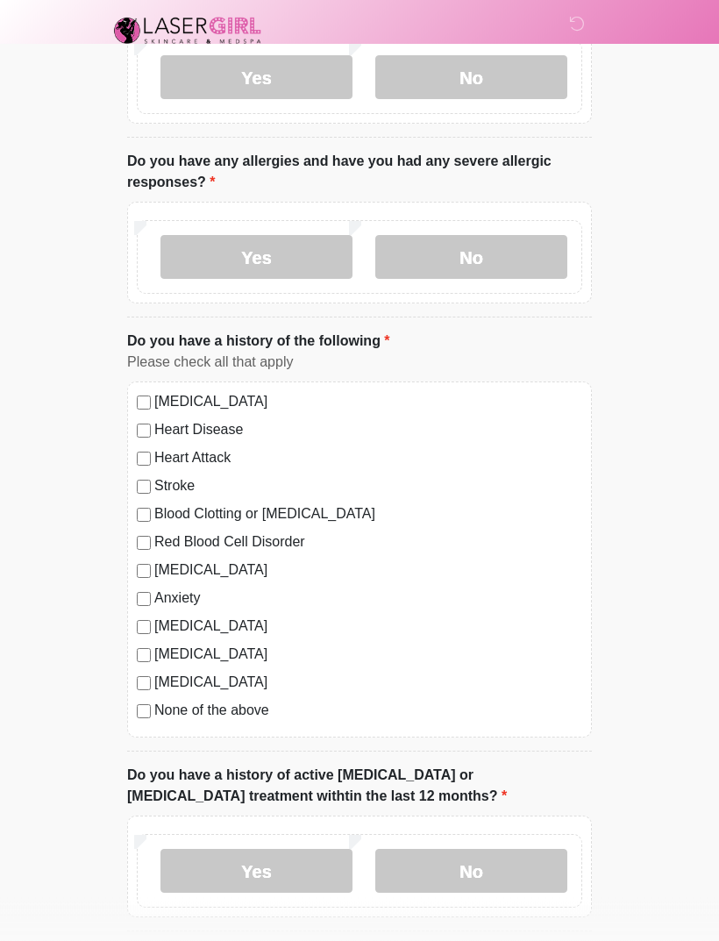  What do you see at coordinates (144, 431) in the screenshot?
I see `input: Heart Disease` at bounding box center [144, 431].